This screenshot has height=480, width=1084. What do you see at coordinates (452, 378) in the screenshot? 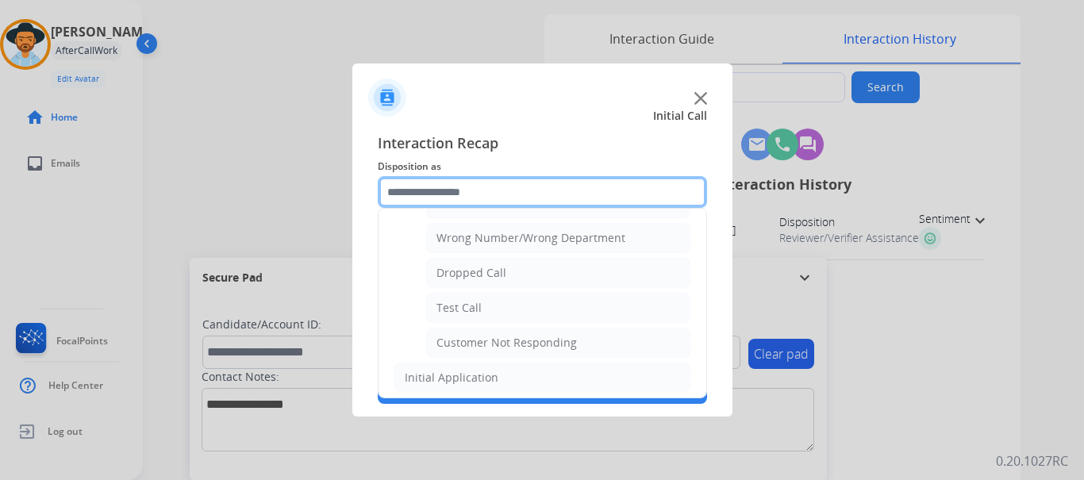
I see `div: Initial Application` at bounding box center [452, 378].